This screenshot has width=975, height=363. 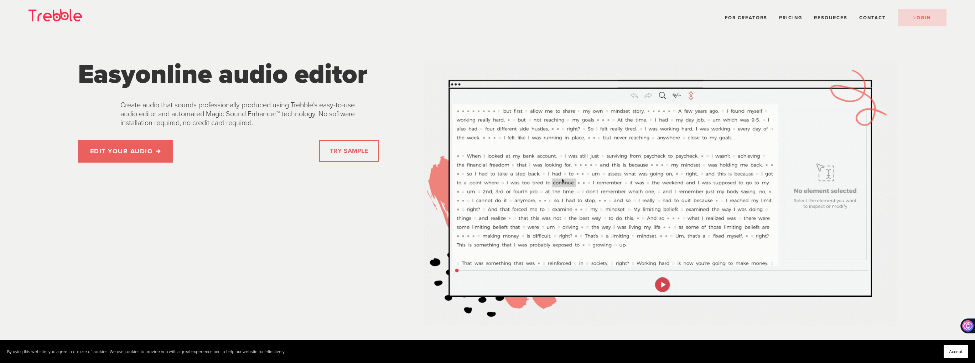 I want to click on span: Resources, so click(x=831, y=18).